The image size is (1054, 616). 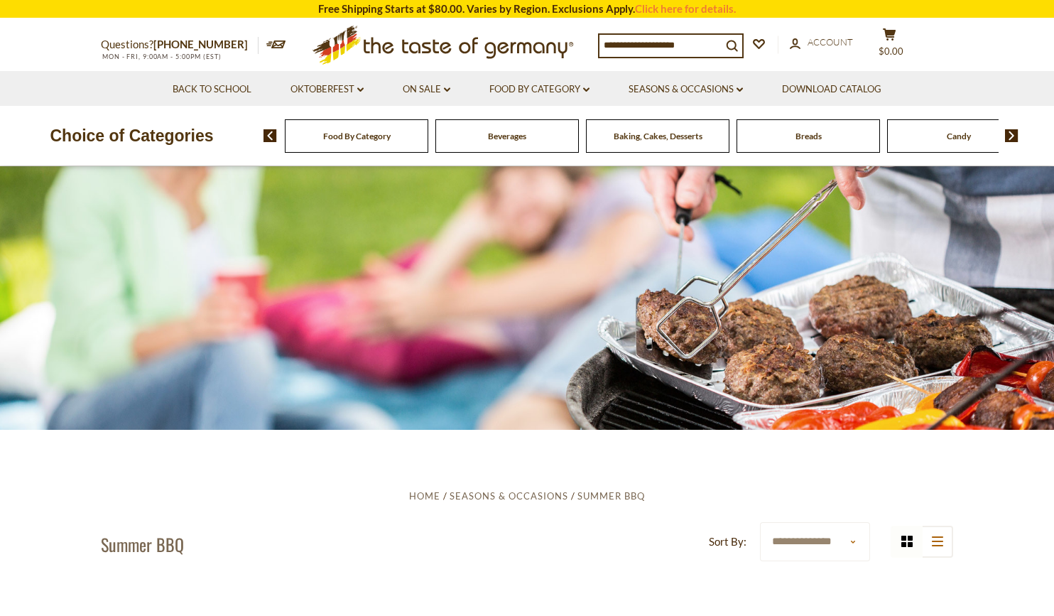 I want to click on img: next arrow, so click(x=1011, y=136).